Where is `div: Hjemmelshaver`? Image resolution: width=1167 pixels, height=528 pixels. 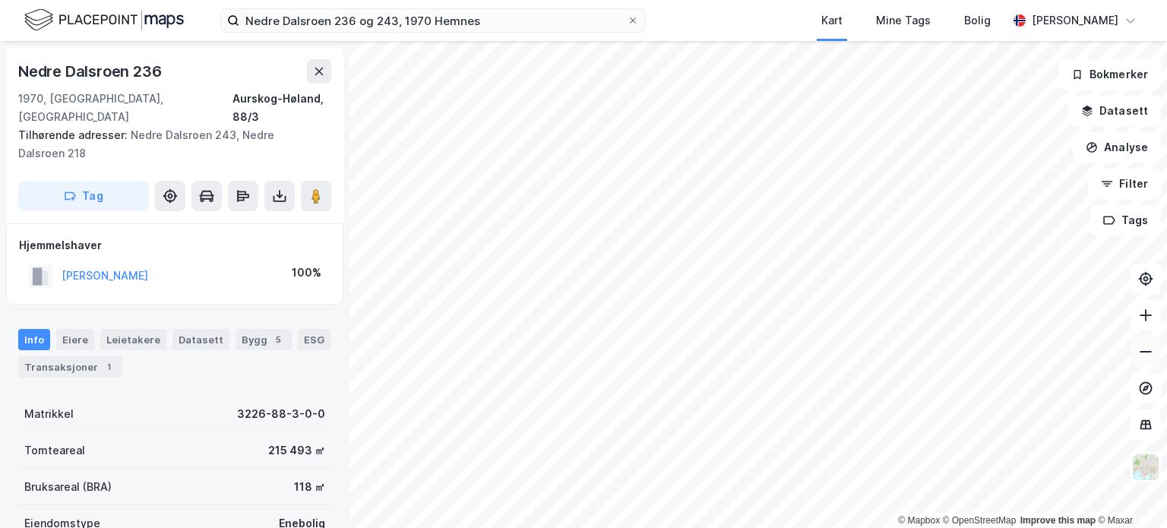 div: Hjemmelshaver is located at coordinates (175, 245).